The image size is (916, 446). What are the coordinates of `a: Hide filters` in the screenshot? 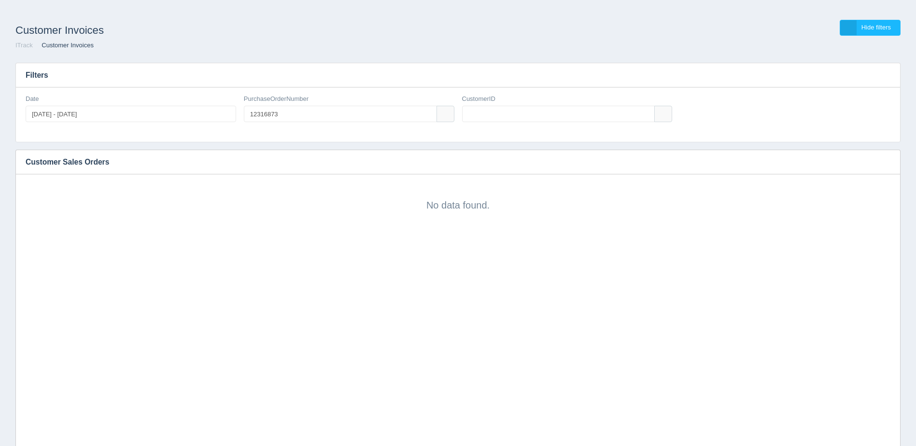 It's located at (870, 28).